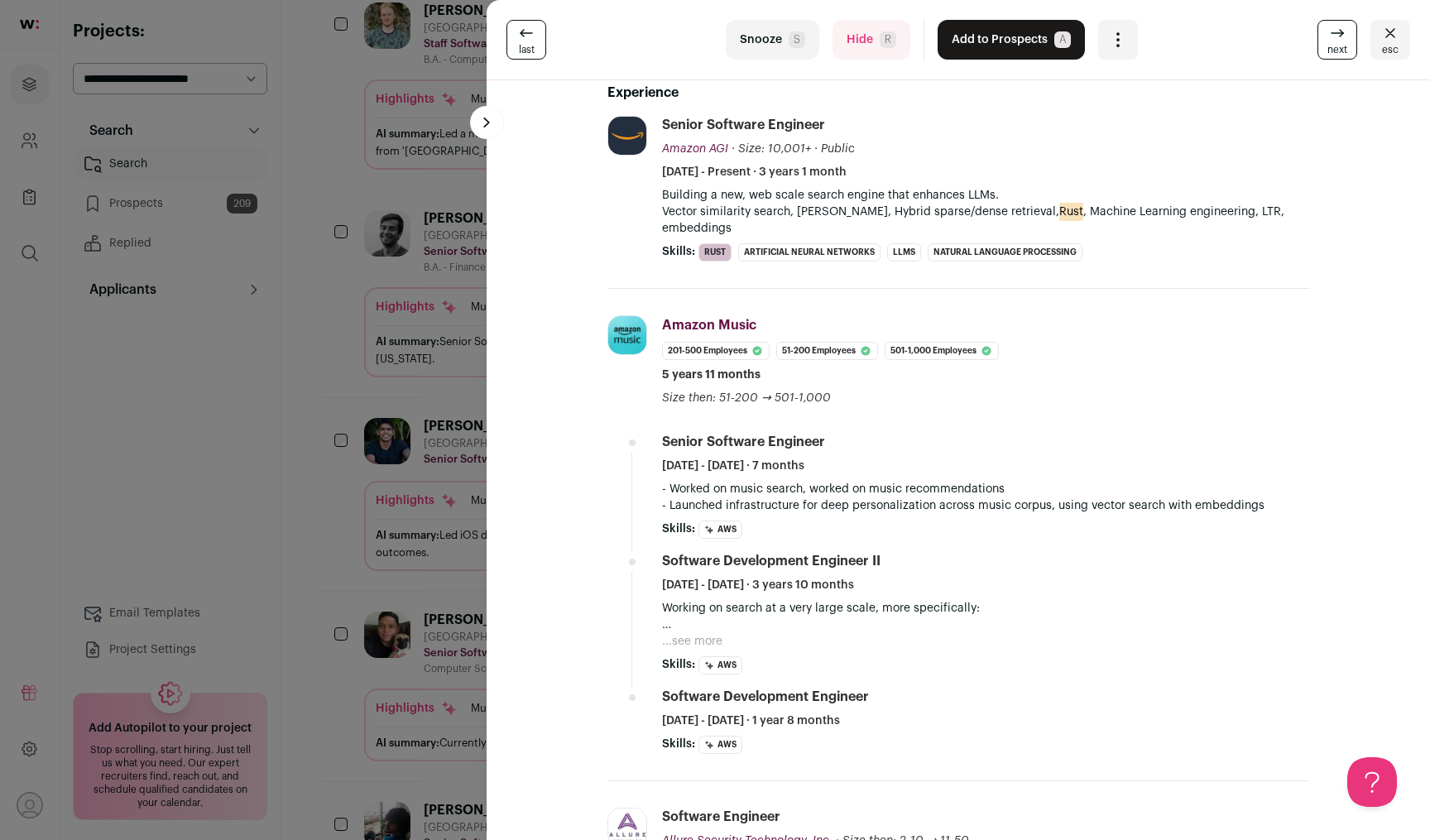 Image resolution: width=1430 pixels, height=840 pixels. Describe the element at coordinates (1390, 50) in the screenshot. I see `span: esc` at that location.